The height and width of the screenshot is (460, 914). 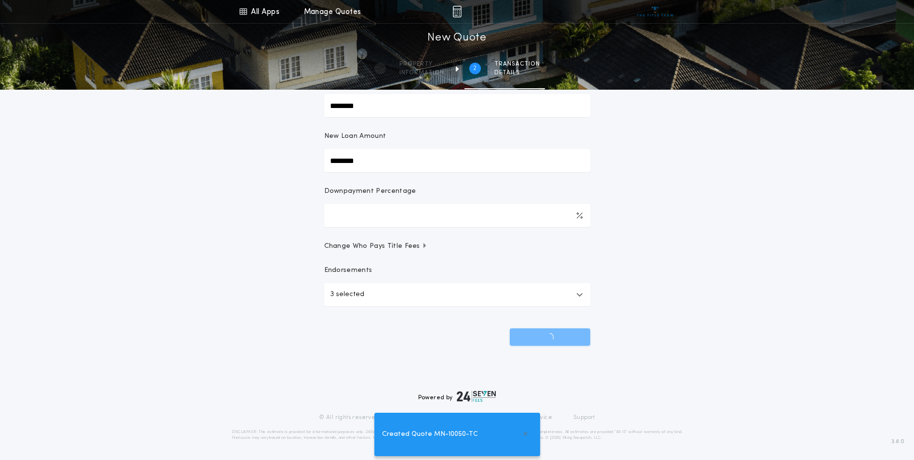 I want to click on input: Downpayment Percentage, so click(x=457, y=215).